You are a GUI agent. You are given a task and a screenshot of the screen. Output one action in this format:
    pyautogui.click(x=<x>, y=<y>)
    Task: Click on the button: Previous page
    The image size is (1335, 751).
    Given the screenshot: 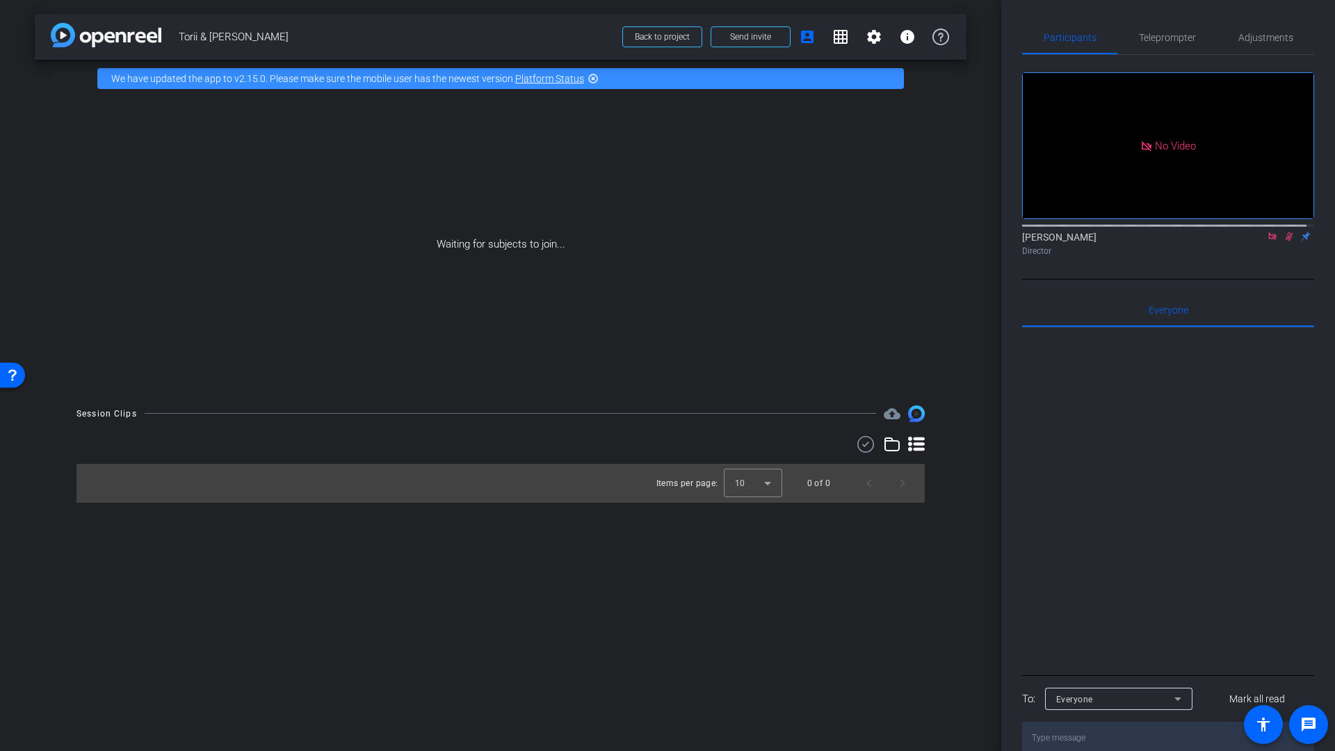 What is the action you would take?
    pyautogui.click(x=869, y=483)
    